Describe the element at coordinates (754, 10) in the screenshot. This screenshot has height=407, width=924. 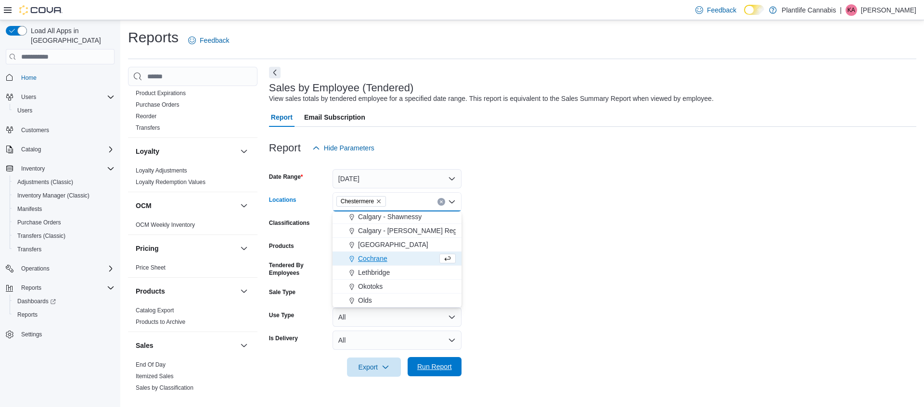
I see `input: Dark Mode` at that location.